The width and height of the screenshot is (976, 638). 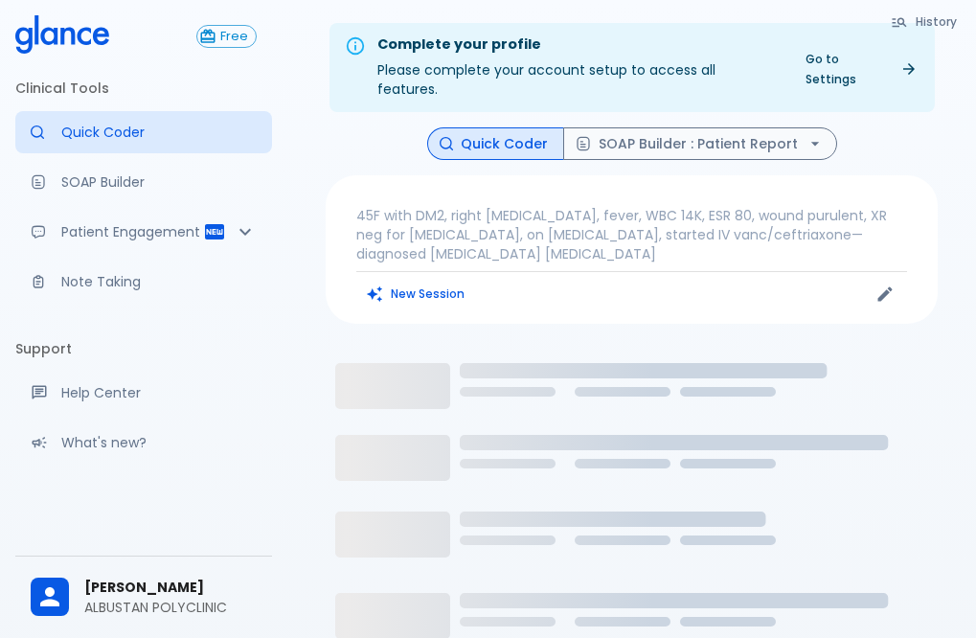 I want to click on a: Docugen: Compose a clinical documentation in seconds, so click(x=144, y=182).